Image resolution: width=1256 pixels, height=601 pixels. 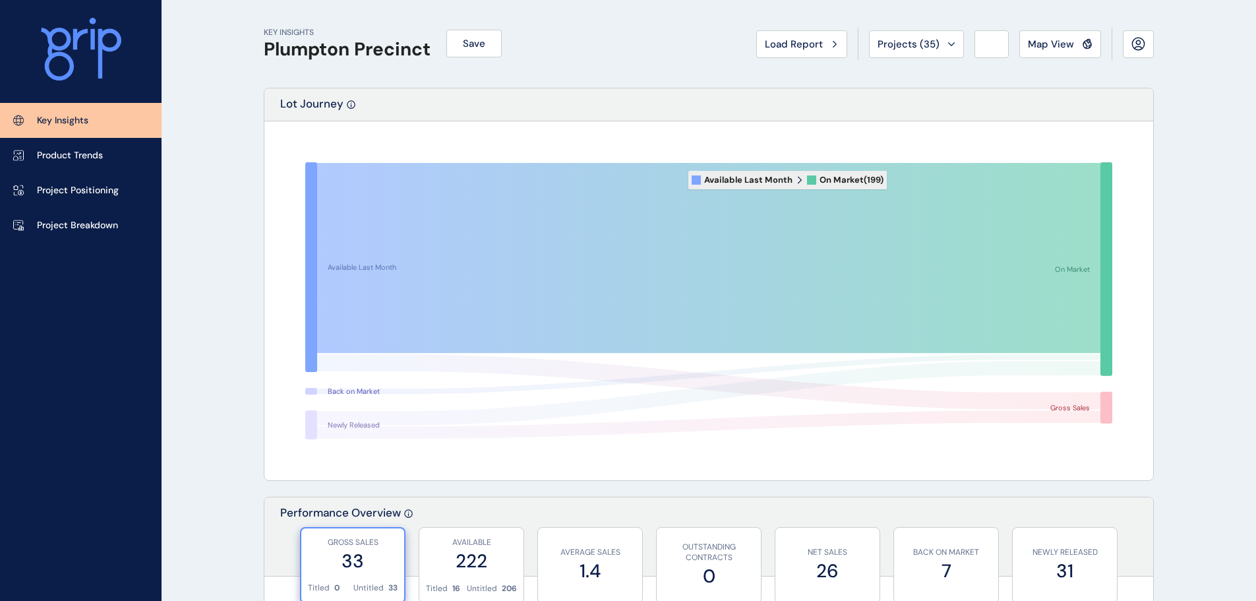 What do you see at coordinates (828, 552) in the screenshot?
I see `p: NET SALES` at bounding box center [828, 552].